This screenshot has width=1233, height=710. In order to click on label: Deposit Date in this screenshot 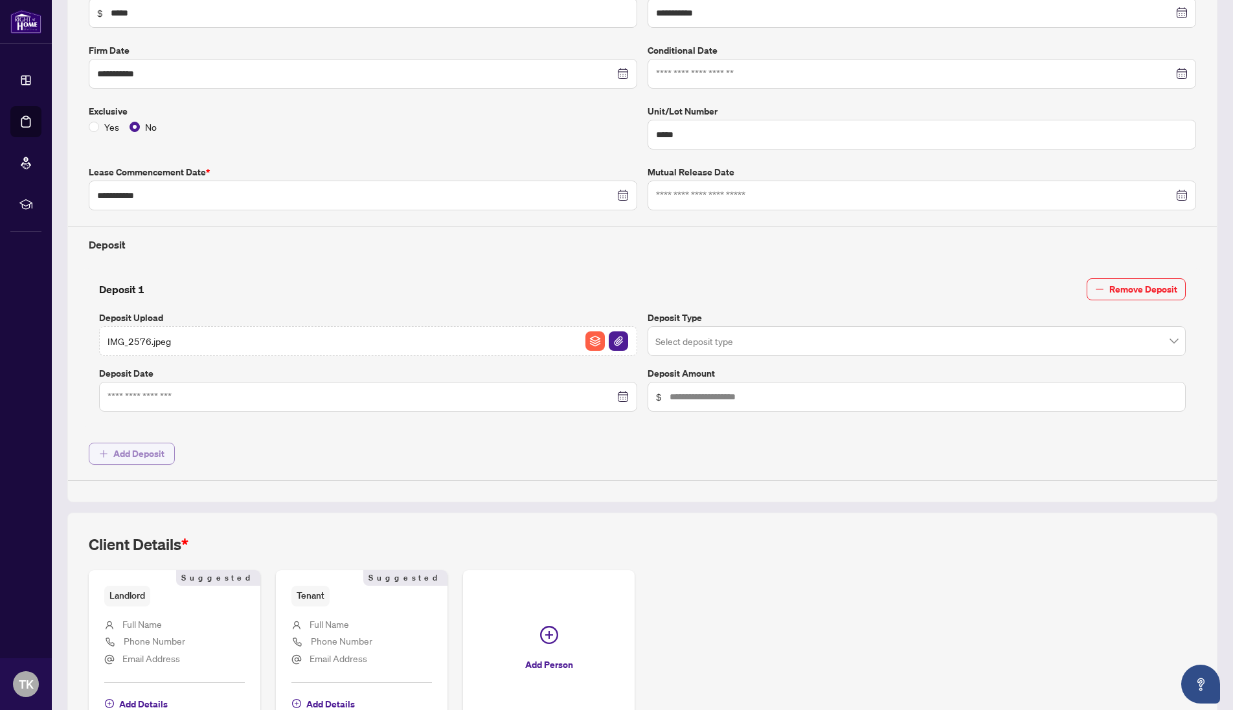, I will do `click(368, 374)`.